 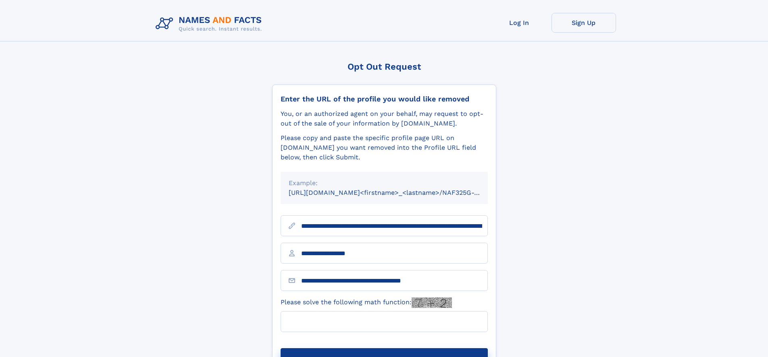 What do you see at coordinates (384, 183) in the screenshot?
I see `div: Example:` at bounding box center [384, 183].